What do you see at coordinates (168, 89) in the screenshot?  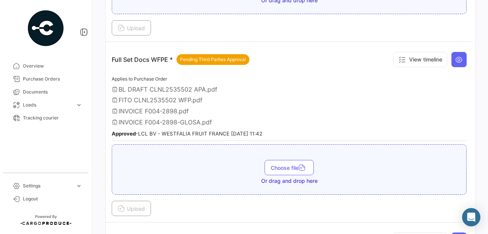 I see `span: BL DRAFT CLNL2535502 APA.pdf` at bounding box center [168, 89].